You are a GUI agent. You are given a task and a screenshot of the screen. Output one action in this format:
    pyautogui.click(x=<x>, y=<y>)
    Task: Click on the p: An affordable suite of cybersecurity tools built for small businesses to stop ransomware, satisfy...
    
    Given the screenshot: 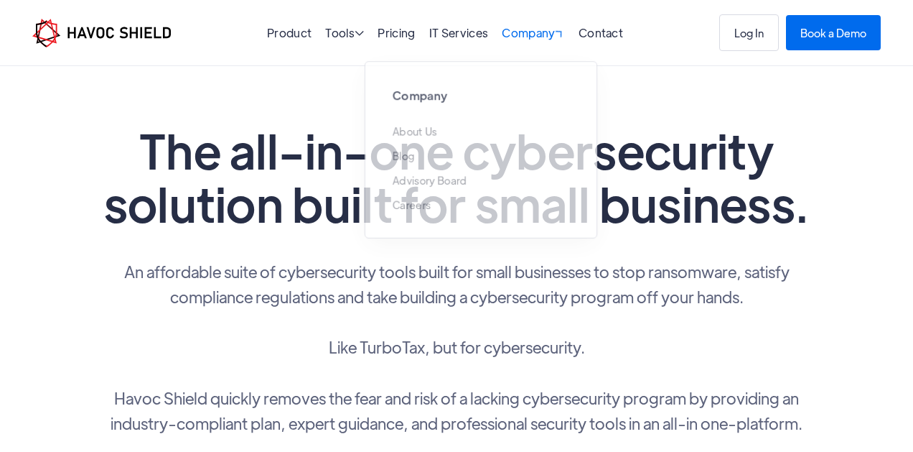 What is the action you would take?
    pyautogui.click(x=457, y=347)
    